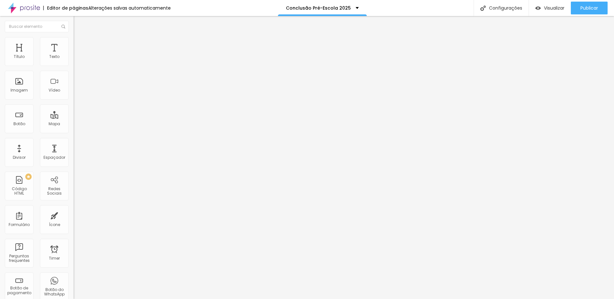 This screenshot has width=614, height=299. Describe the element at coordinates (590, 8) in the screenshot. I see `button: Publicar` at that location.